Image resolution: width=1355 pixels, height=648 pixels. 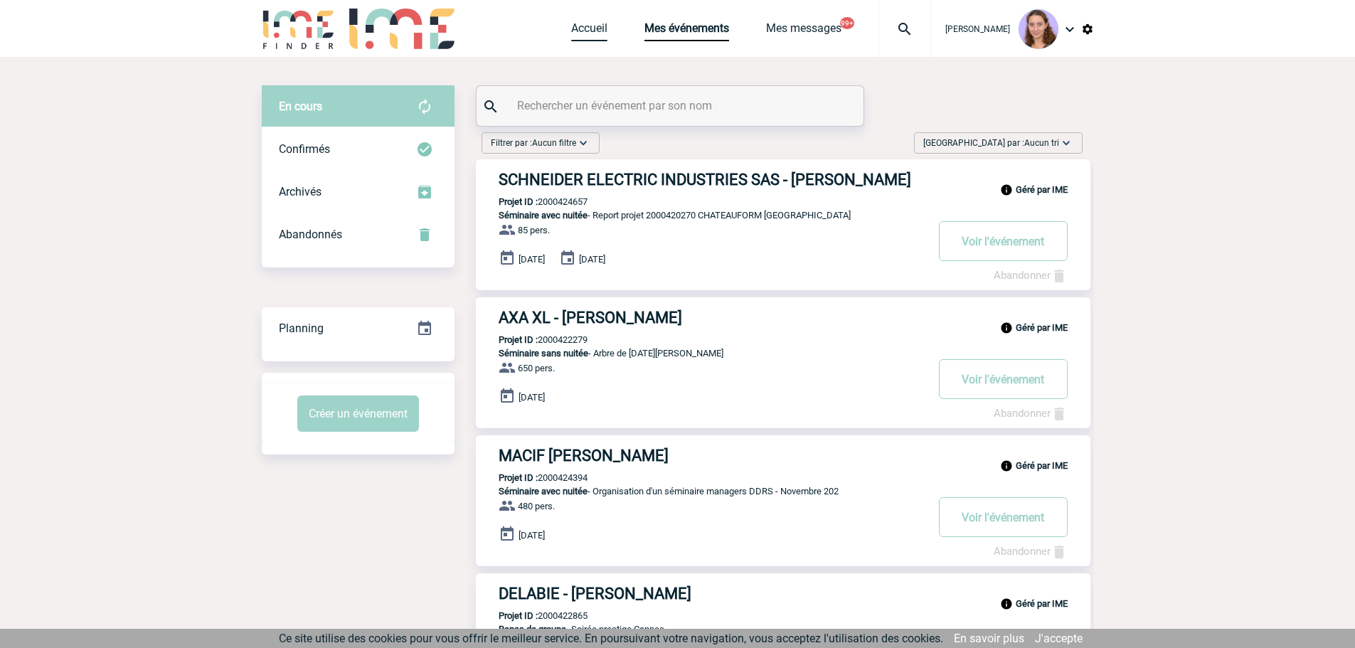 What do you see at coordinates (1039, 29) in the screenshot?
I see `img: 101030-1.png` at bounding box center [1039, 29].